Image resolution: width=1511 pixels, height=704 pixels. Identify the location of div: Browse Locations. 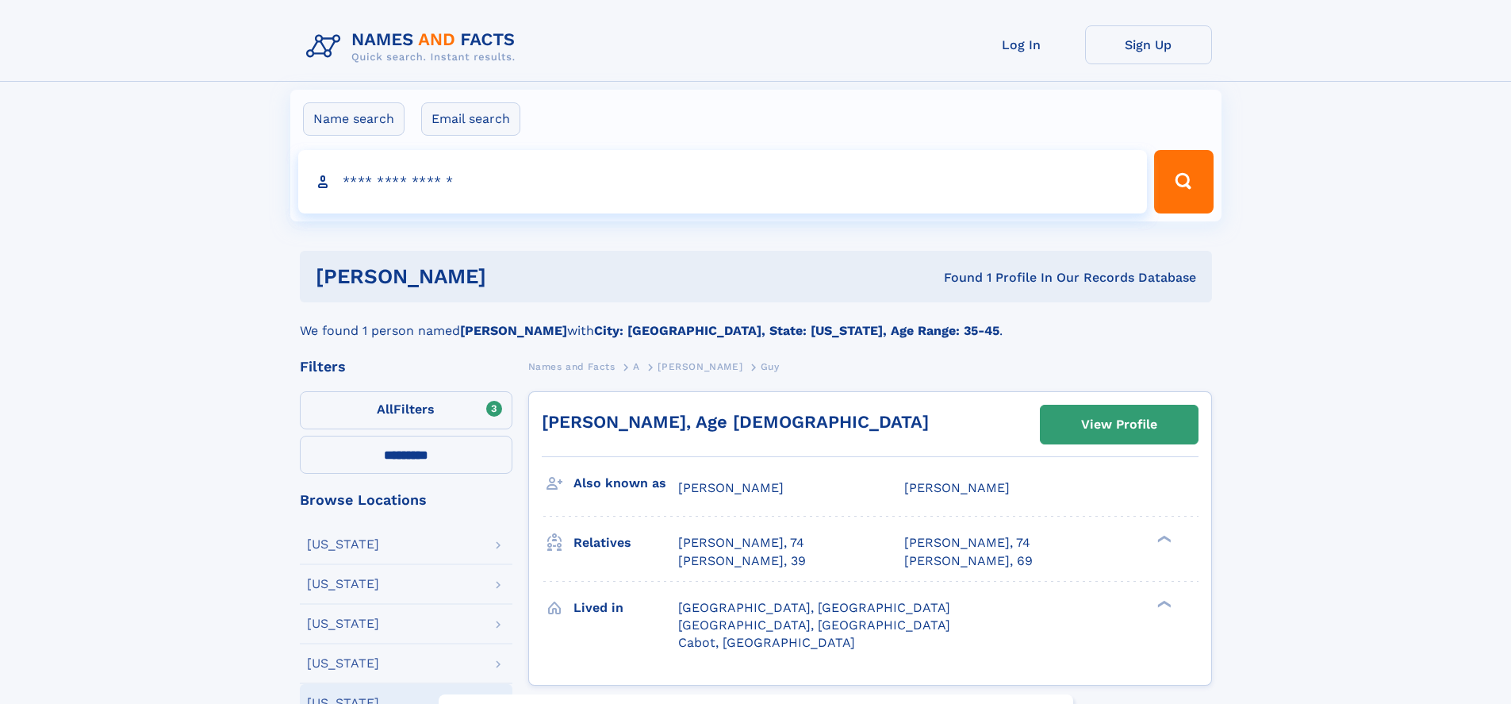
(406, 500).